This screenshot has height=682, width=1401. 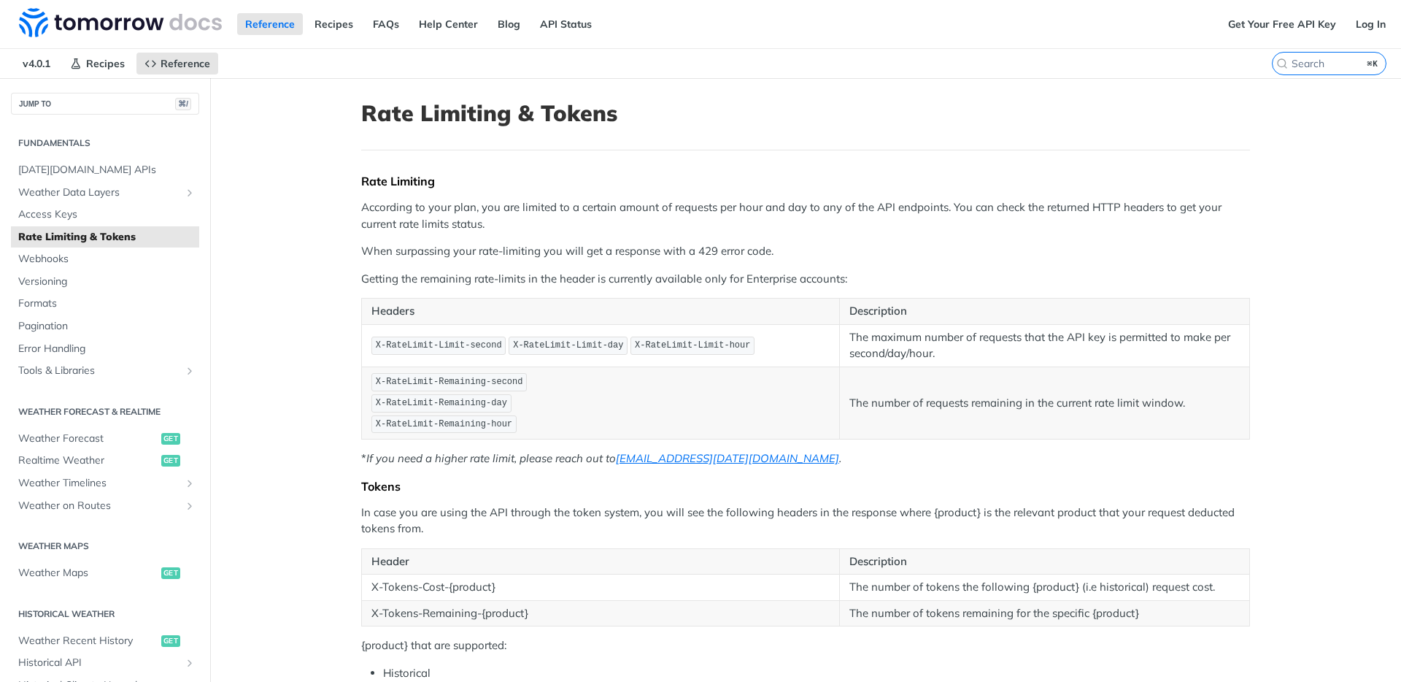 I want to click on button: Show subpages for Weather Timelines, so click(x=190, y=483).